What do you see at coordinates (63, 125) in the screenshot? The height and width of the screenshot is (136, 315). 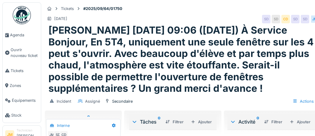 I see `div: Interne` at bounding box center [63, 125].